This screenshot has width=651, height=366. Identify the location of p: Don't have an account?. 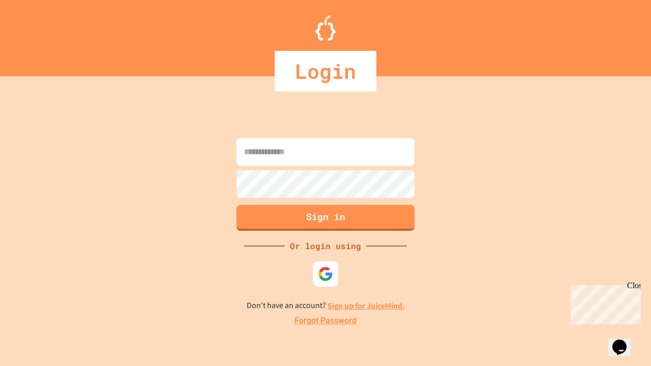
(325, 306).